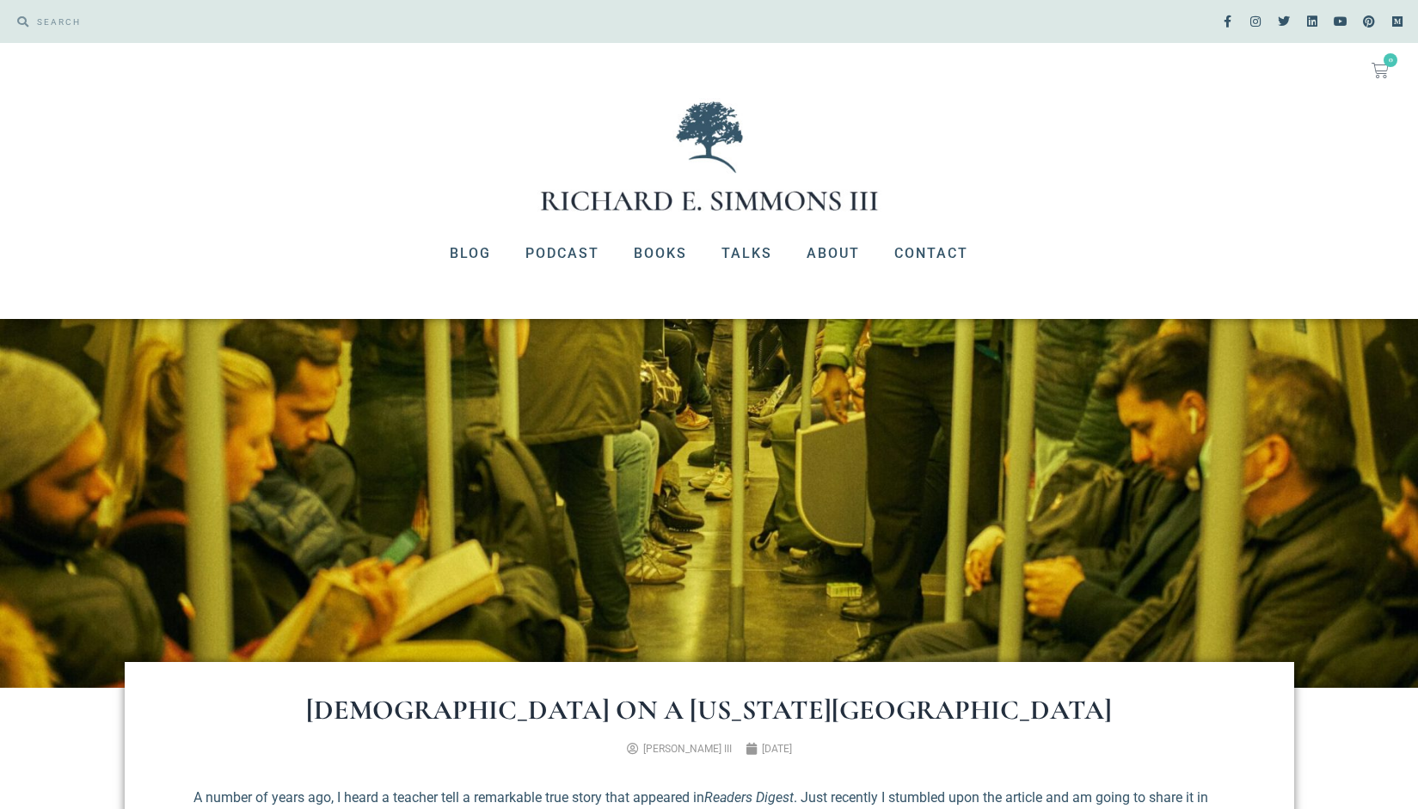 The image size is (1418, 809). Describe the element at coordinates (1380, 71) in the screenshot. I see `a: 0` at that location.